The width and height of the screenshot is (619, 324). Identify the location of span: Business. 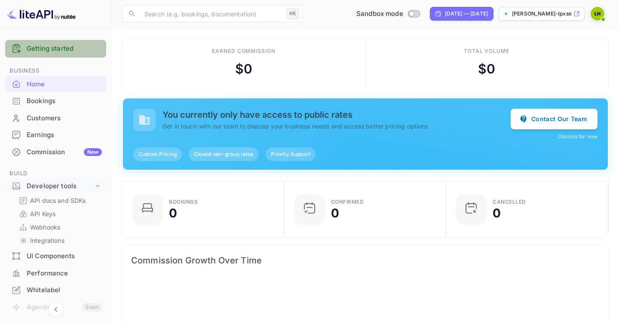
(55, 71).